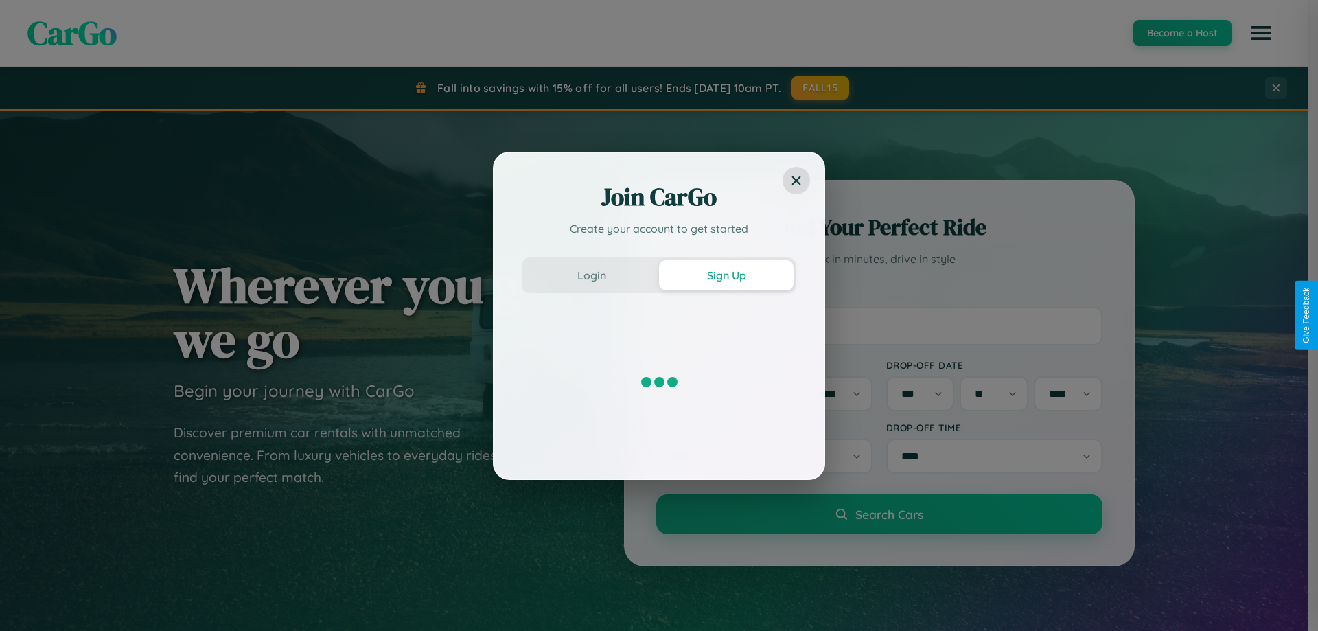 Image resolution: width=1318 pixels, height=631 pixels. Describe the element at coordinates (727, 275) in the screenshot. I see `button: Sign Up` at that location.